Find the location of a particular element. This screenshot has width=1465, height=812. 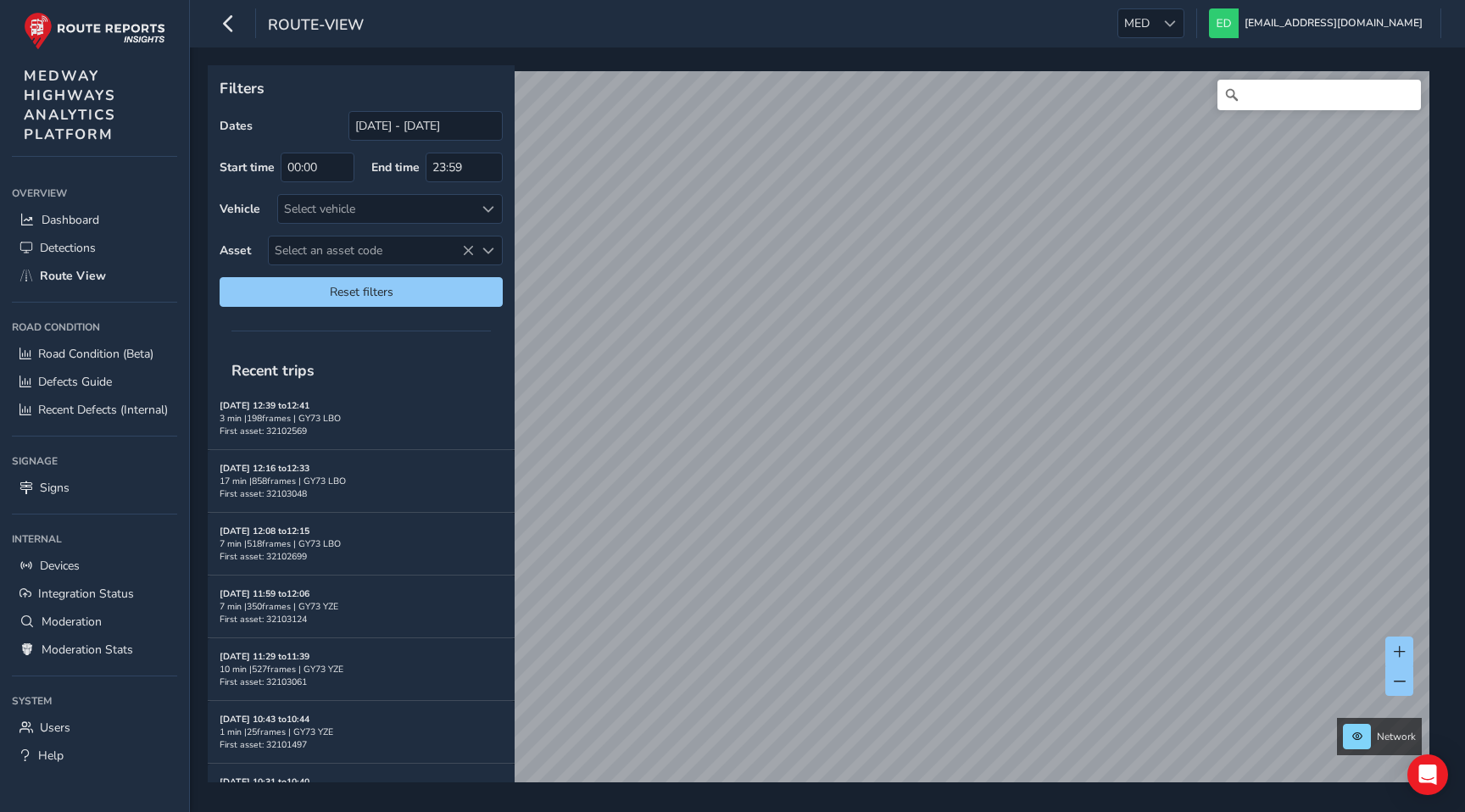

label: Asset is located at coordinates (235, 250).